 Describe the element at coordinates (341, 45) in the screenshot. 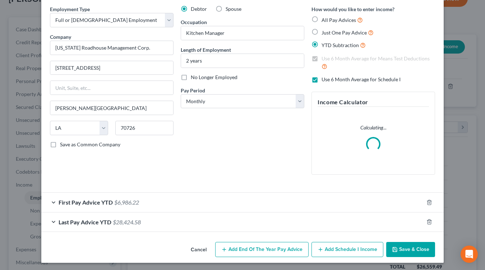

I see `span: YTD Subtraction` at that location.